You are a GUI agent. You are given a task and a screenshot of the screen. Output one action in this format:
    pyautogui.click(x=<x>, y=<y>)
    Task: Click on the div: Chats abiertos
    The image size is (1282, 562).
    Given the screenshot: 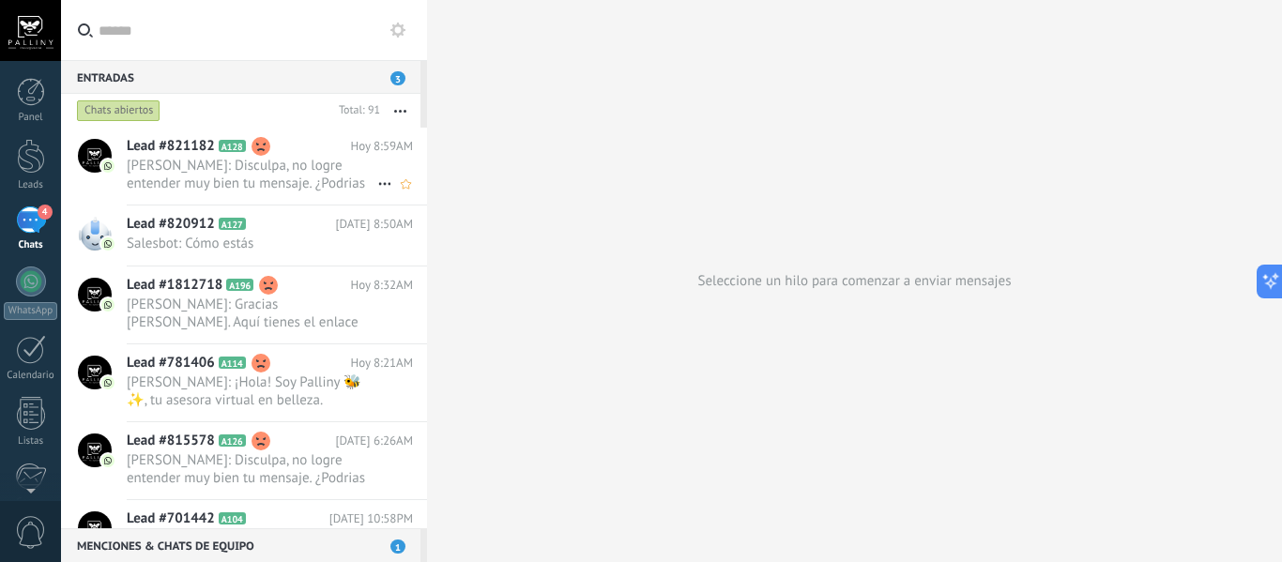 What is the action you would take?
    pyautogui.click(x=118, y=111)
    